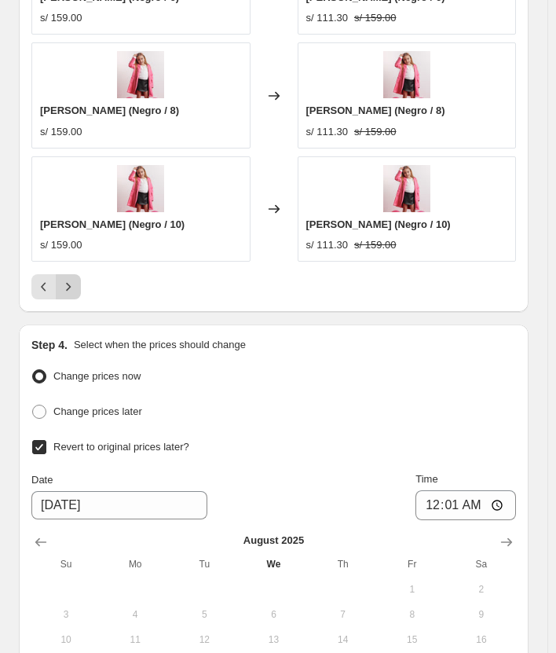 This screenshot has width=556, height=653. Describe the element at coordinates (66, 614) in the screenshot. I see `button: Sunday August 3 2025` at that location.